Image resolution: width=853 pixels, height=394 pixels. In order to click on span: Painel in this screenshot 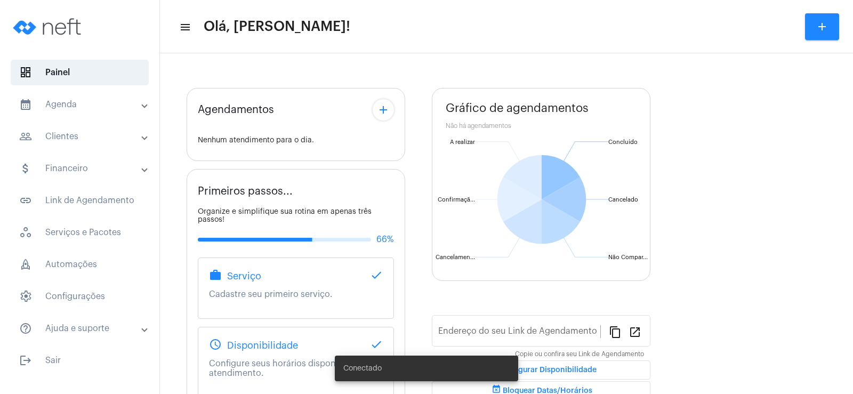, I will do `click(79, 73)`.